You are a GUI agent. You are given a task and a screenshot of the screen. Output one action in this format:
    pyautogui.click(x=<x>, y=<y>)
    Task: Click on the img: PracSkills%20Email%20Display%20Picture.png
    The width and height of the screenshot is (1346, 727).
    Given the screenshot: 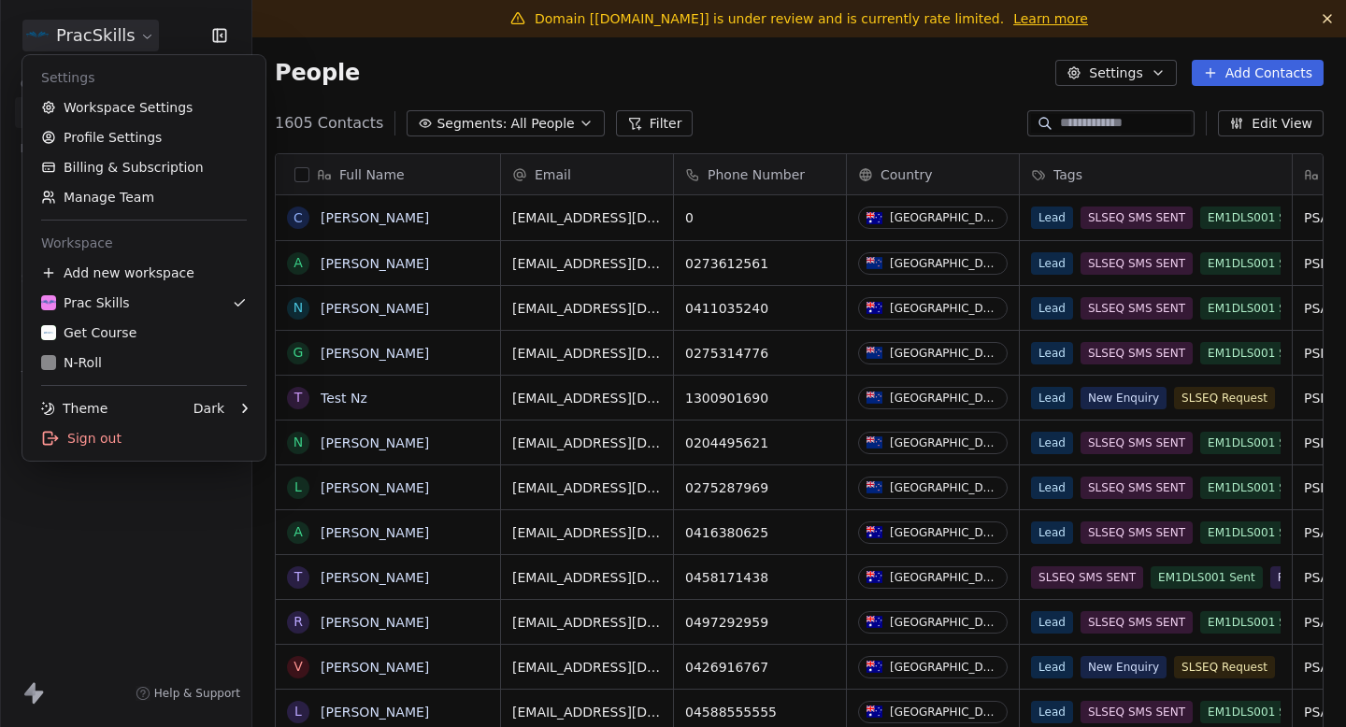 What is the action you would take?
    pyautogui.click(x=49, y=303)
    